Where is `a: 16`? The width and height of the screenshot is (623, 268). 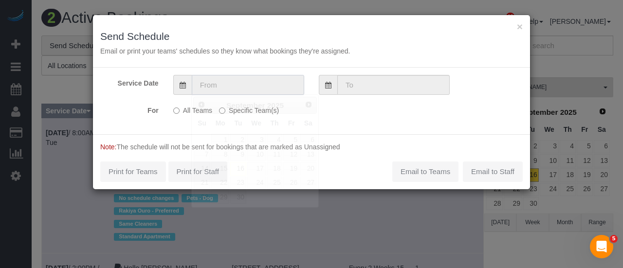 a: 16 is located at coordinates (238, 169).